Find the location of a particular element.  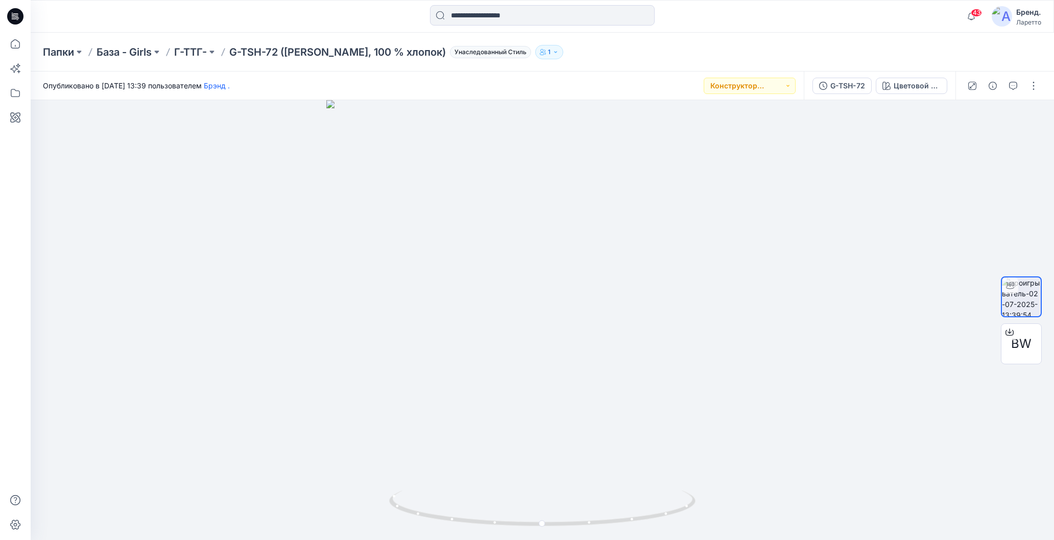

ya-tr-span: Ларетто is located at coordinates (1028, 22).